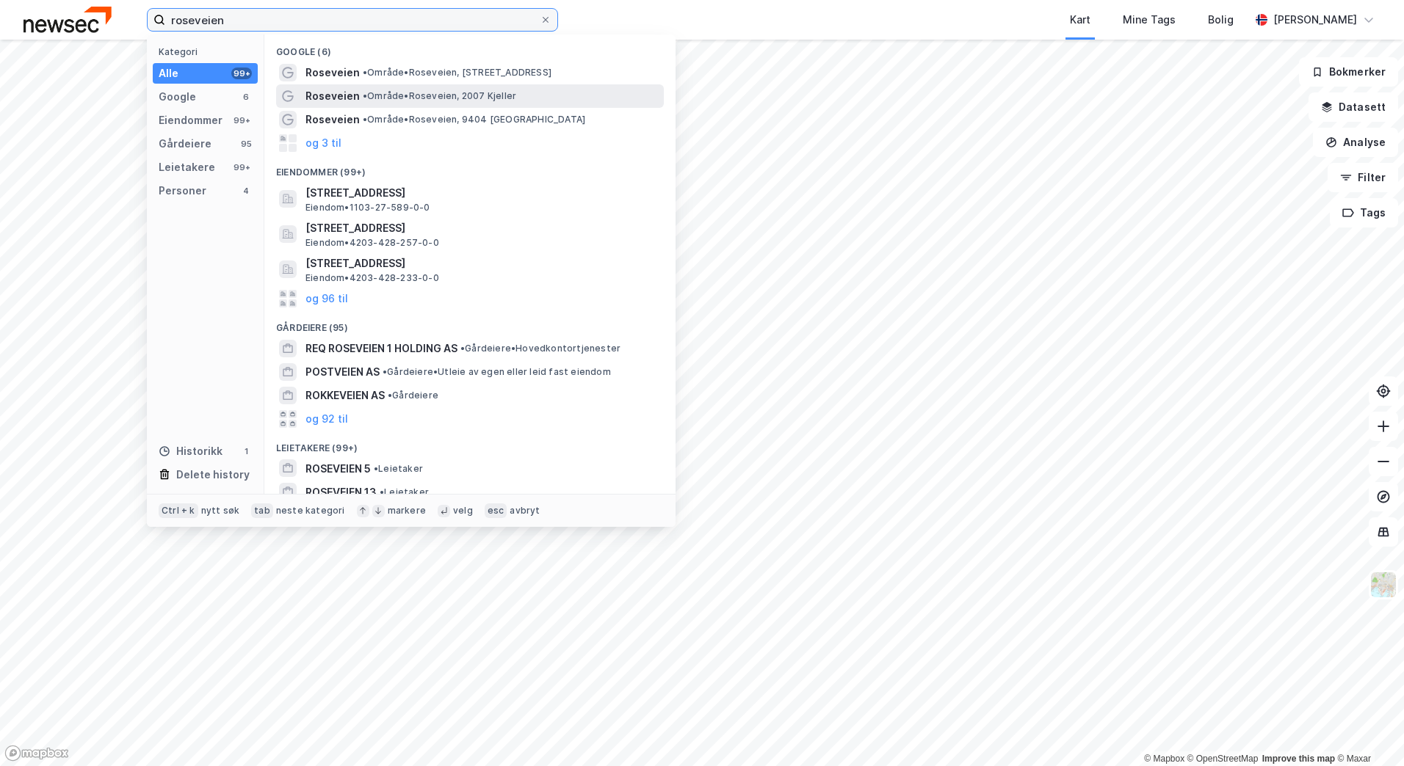 Image resolution: width=1404 pixels, height=766 pixels. Describe the element at coordinates (327, 419) in the screenshot. I see `button: og 92 til` at that location.